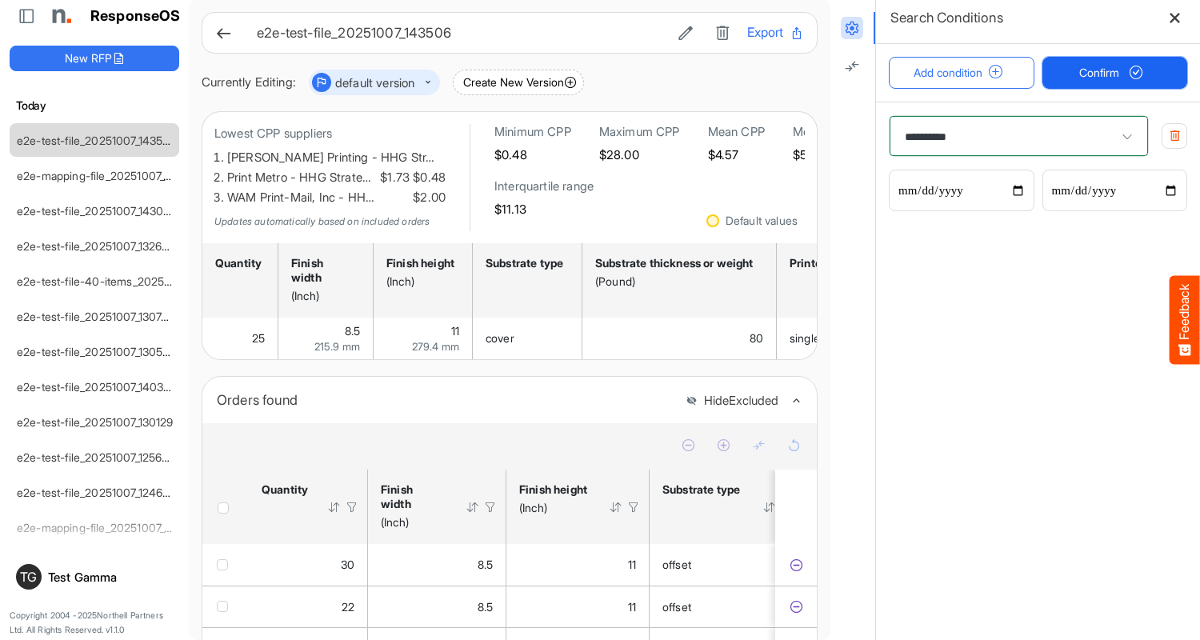 This screenshot has height=640, width=1200. What do you see at coordinates (500, 338) in the screenshot?
I see `span: cover` at bounding box center [500, 338].